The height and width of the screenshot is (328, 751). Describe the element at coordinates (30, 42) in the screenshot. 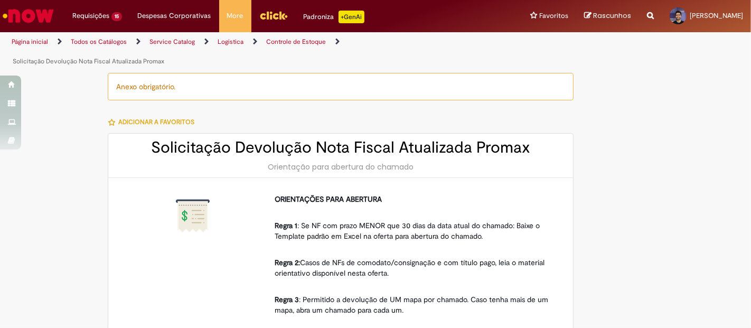

I see `a: Página inicial` at that location.